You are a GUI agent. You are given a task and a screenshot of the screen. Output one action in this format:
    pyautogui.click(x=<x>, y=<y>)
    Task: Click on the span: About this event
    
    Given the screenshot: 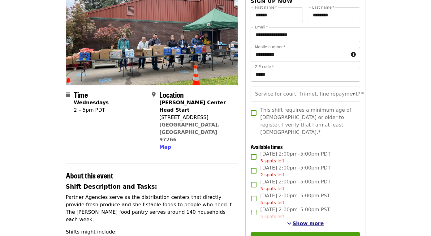 What is the action you would take?
    pyautogui.click(x=89, y=175)
    